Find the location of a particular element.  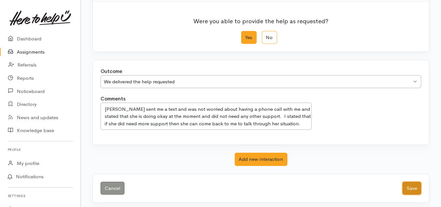

button: Add new interaction is located at coordinates (261, 160).